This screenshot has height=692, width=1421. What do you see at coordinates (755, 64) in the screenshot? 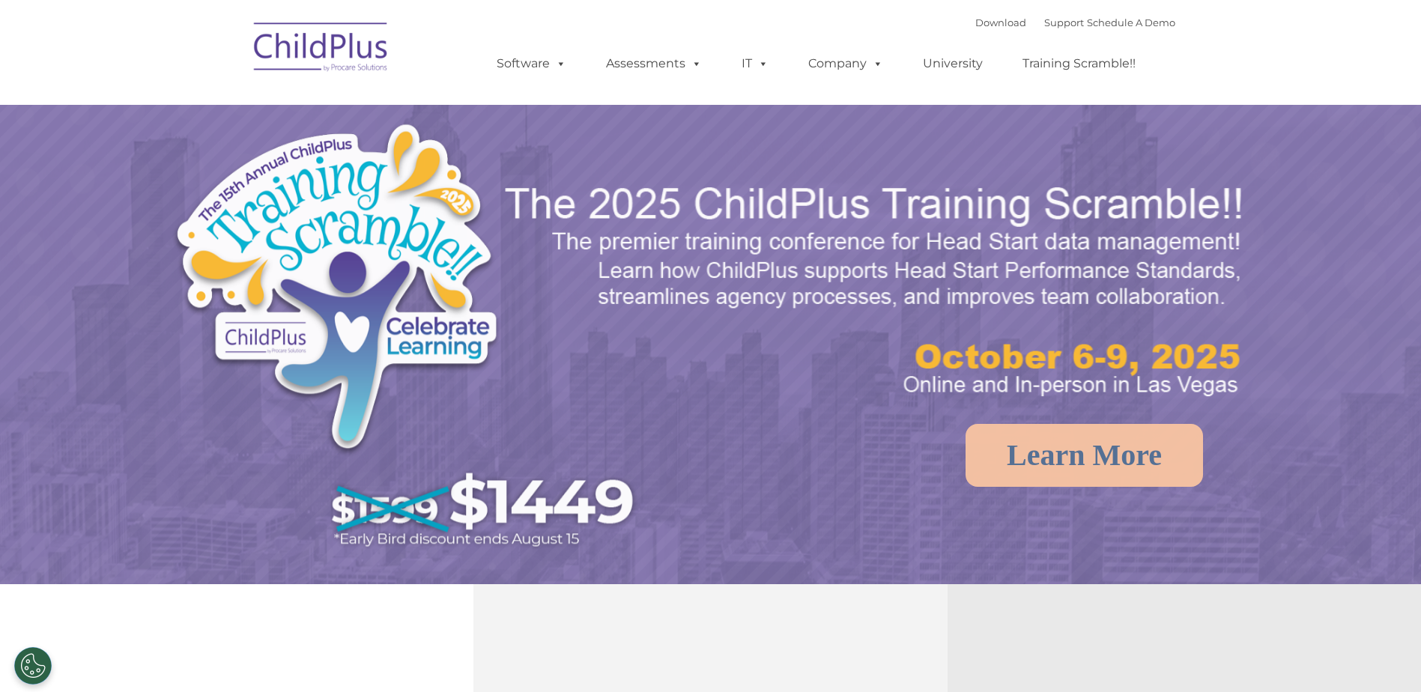
I see `a: IT` at bounding box center [755, 64].